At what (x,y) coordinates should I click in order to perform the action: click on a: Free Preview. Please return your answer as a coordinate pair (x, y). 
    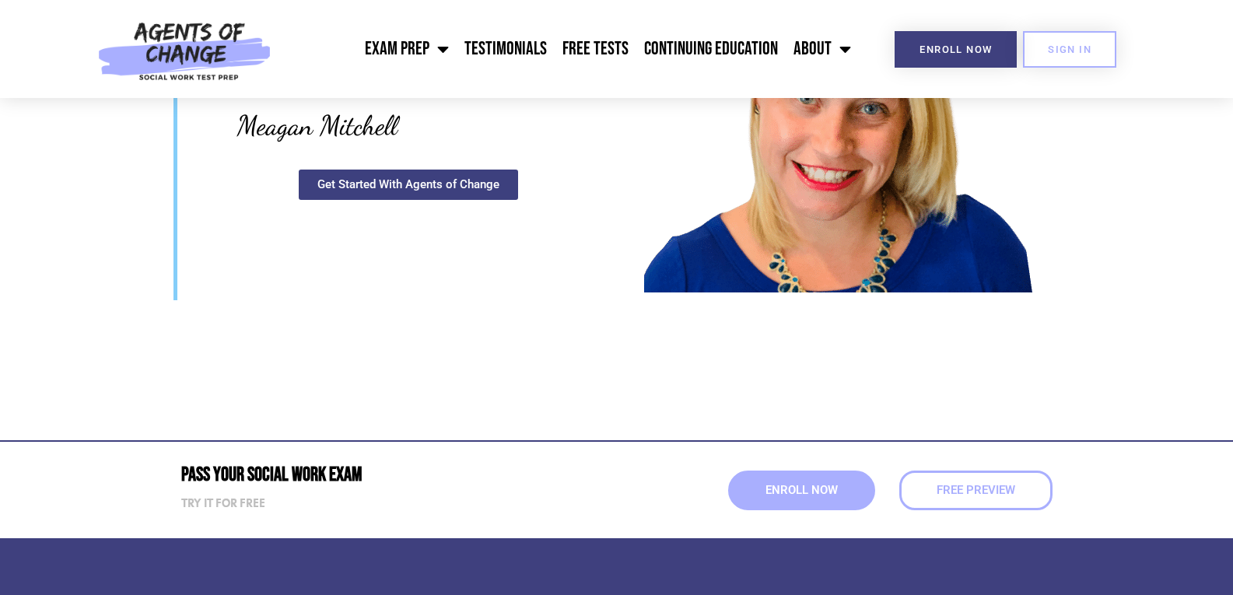
    Looking at the image, I should click on (976, 490).